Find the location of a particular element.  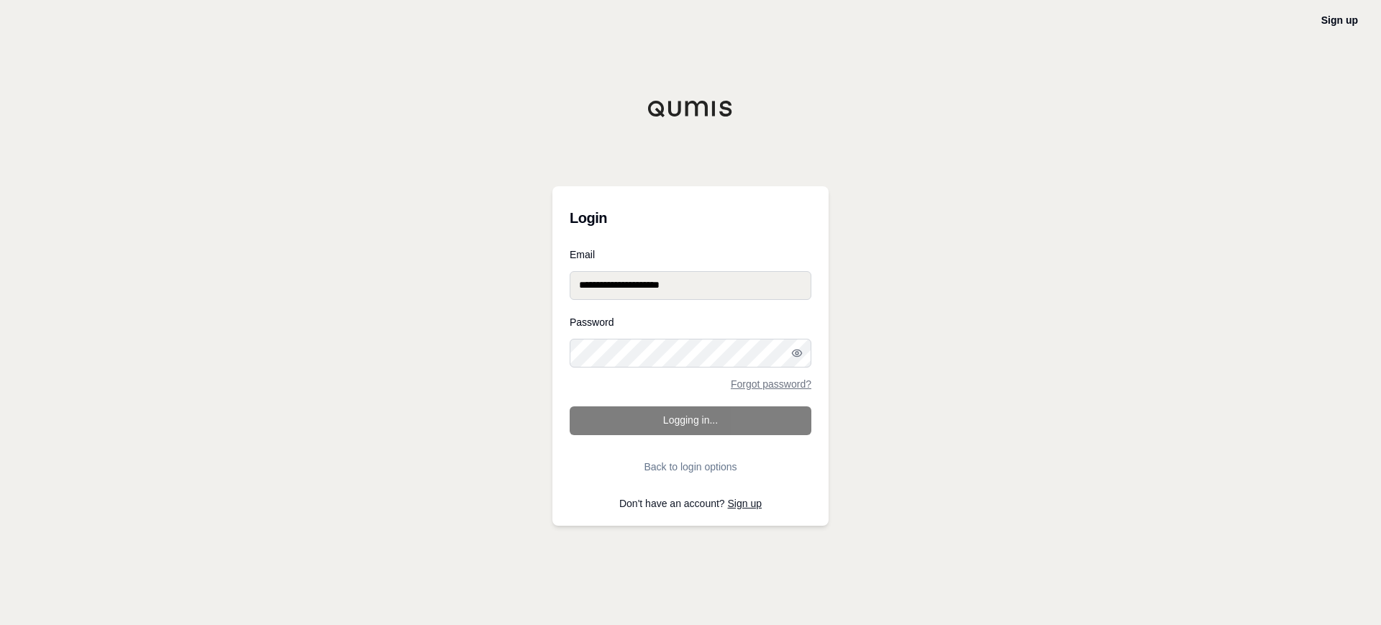

label: Password is located at coordinates (691, 322).